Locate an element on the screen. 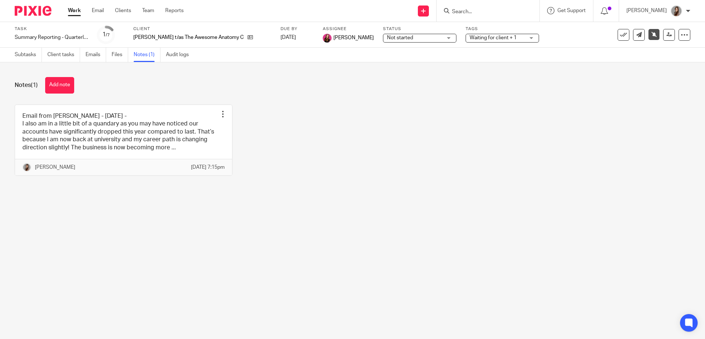  small: /7 is located at coordinates (108, 35).